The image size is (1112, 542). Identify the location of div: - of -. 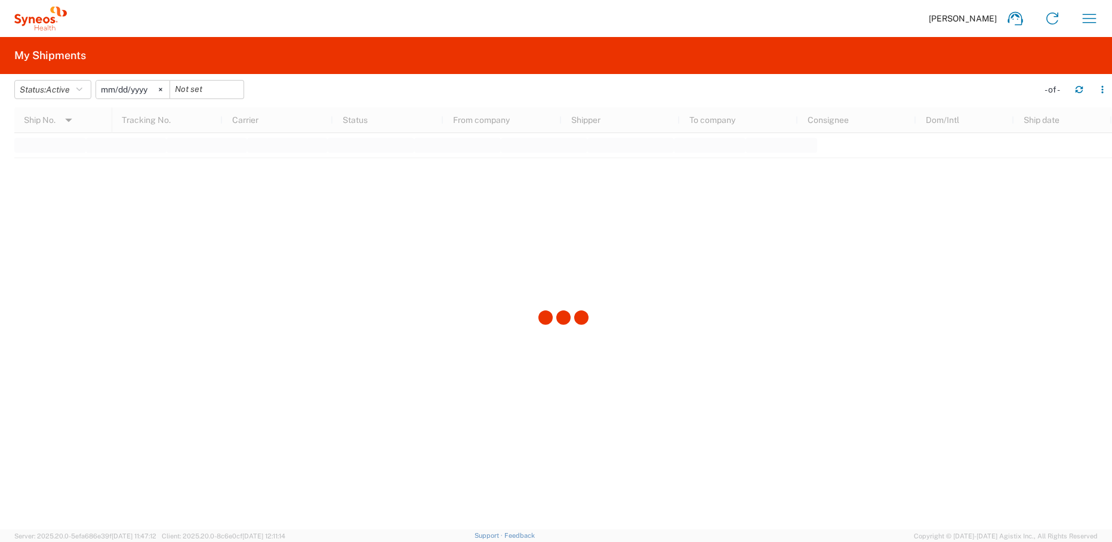
(1054, 90).